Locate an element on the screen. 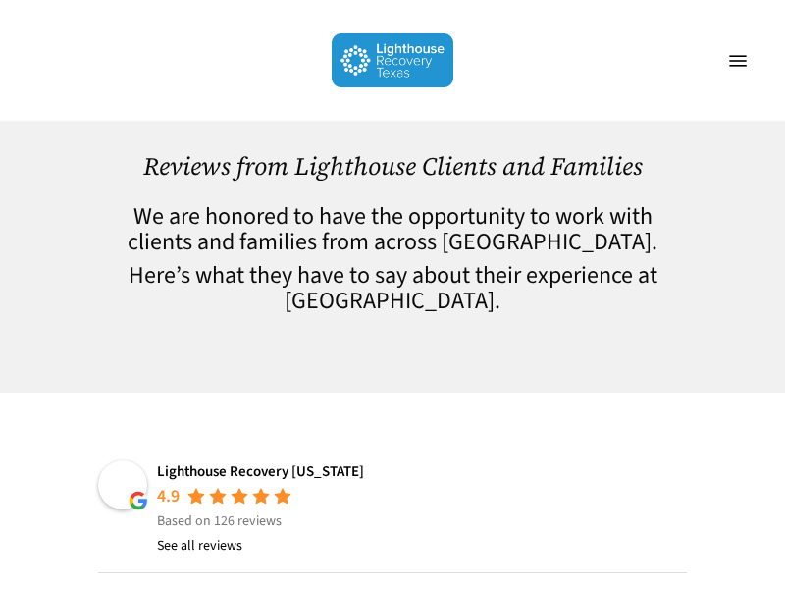 This screenshot has width=785, height=589. h4: We are honored to have the opportunity to work with clients and families from across [GEOGRAPHIC_... is located at coordinates (392, 230).